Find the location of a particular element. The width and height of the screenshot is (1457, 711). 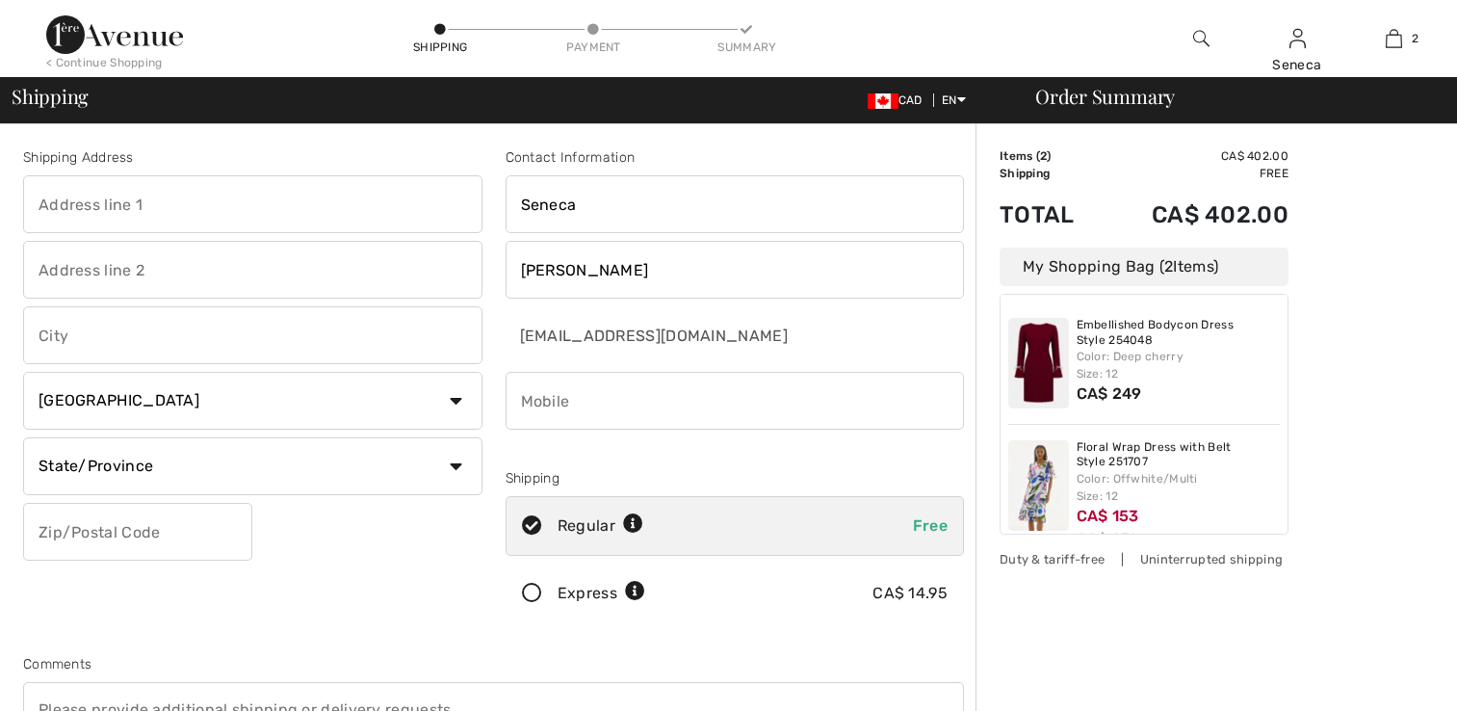

input: Last name is located at coordinates (735, 270).